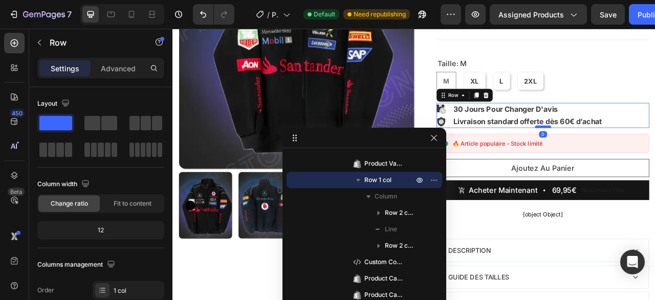  Describe the element at coordinates (420, 205) in the screenshot. I see `div: Acheter Maintenant` at that location.